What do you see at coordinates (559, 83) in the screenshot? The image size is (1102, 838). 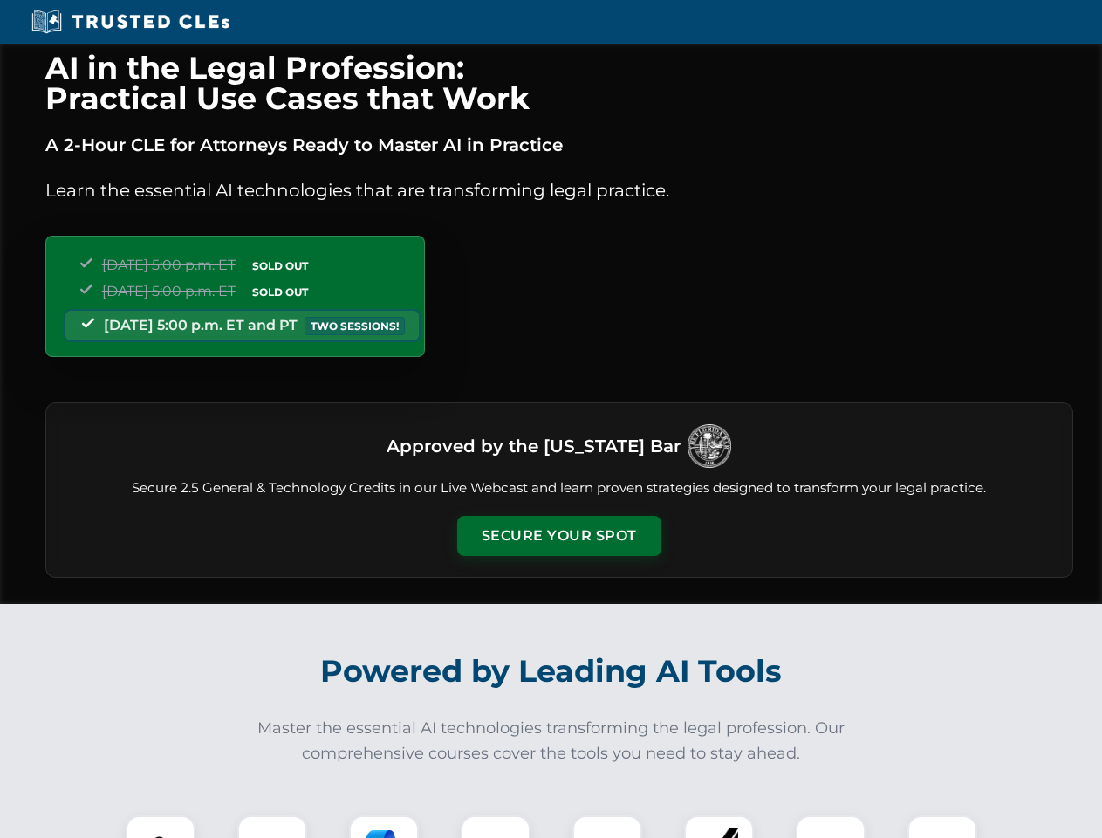 I see `h1: AI in the Legal Profession: Practical Use Cases that Work` at bounding box center [559, 83].